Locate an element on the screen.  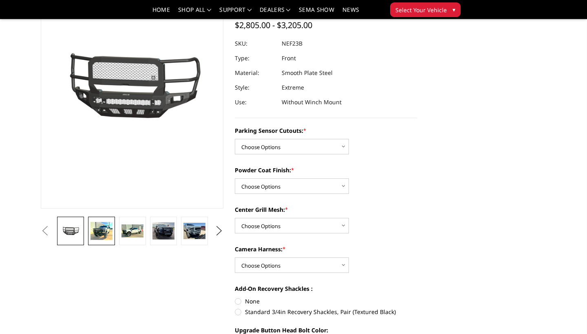
label: Camera Harness: is located at coordinates (326, 249).